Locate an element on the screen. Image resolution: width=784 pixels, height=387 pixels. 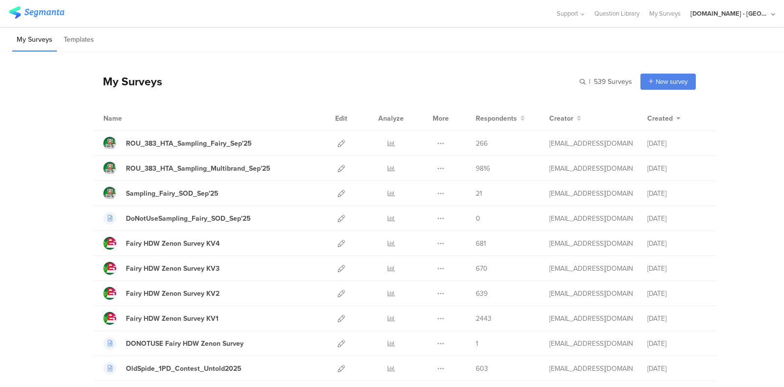
span: Created is located at coordinates (660, 118).